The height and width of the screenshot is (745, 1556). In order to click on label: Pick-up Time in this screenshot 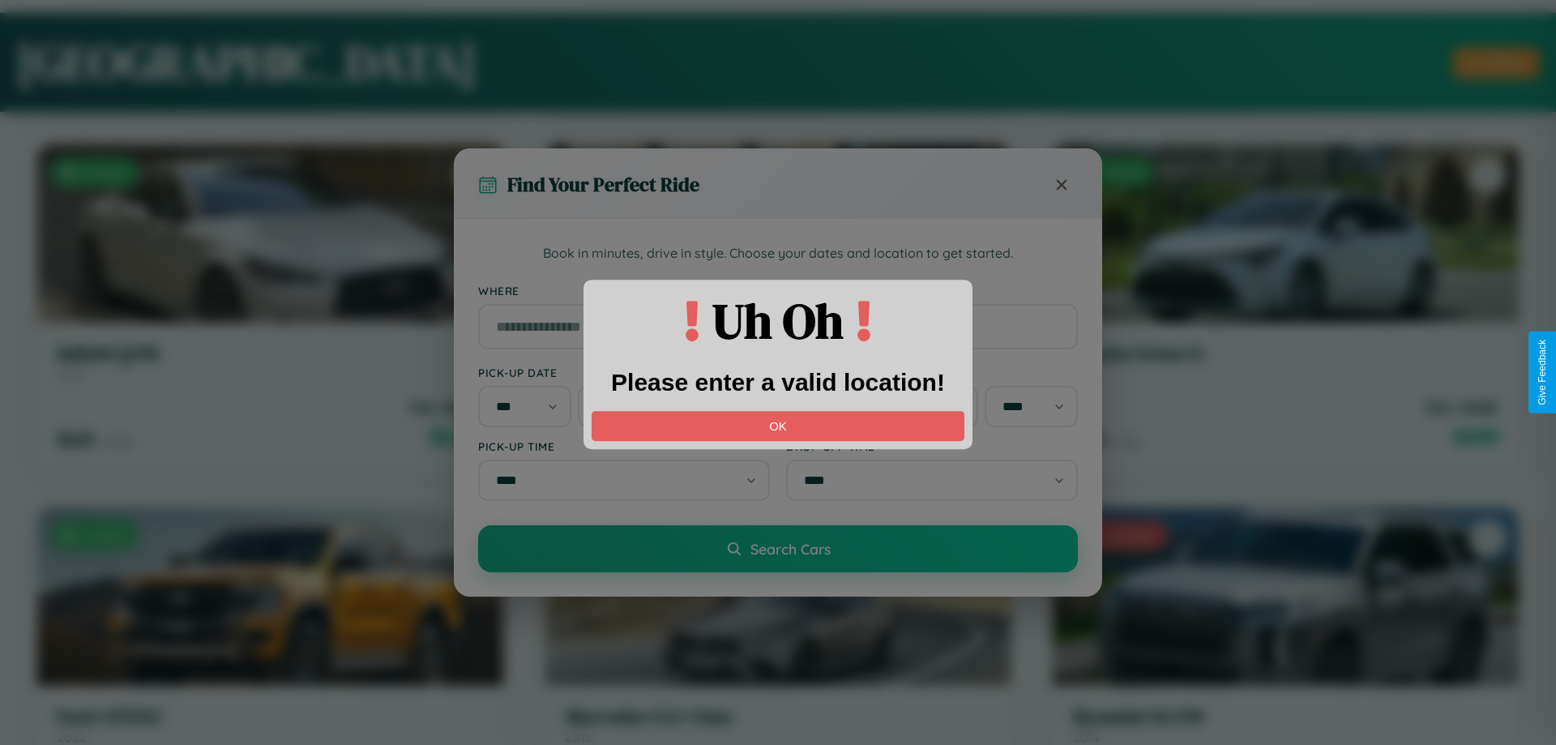, I will do `click(624, 446)`.